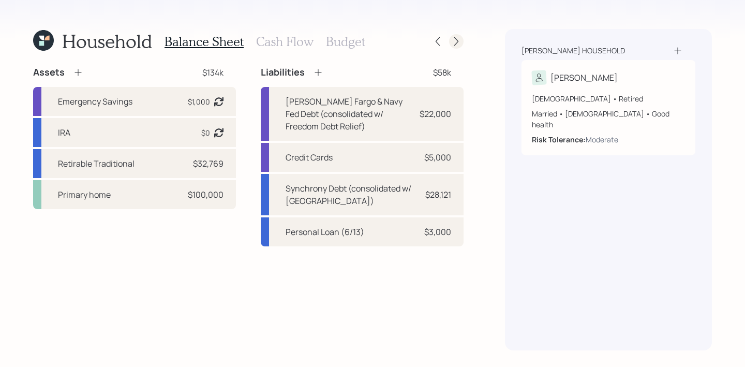 Image resolution: width=745 pixels, height=367 pixels. I want to click on div: $22,000, so click(435, 114).